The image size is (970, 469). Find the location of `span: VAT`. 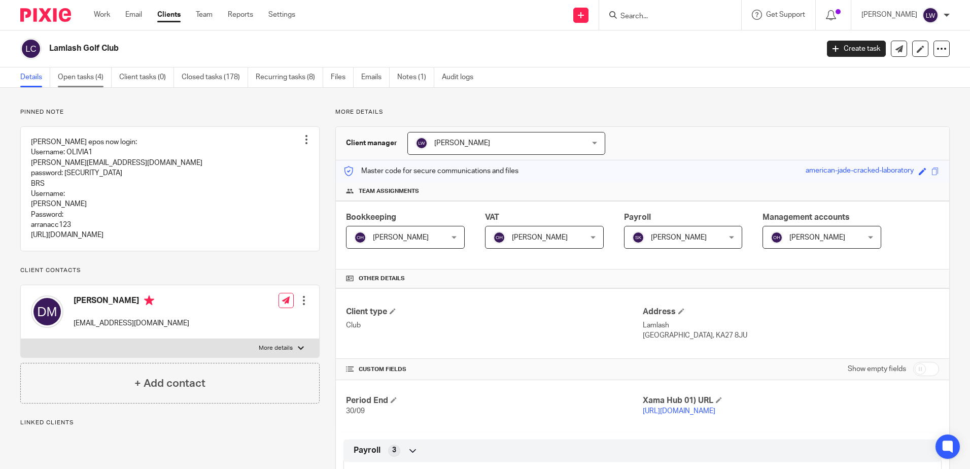

span: VAT is located at coordinates (492, 217).